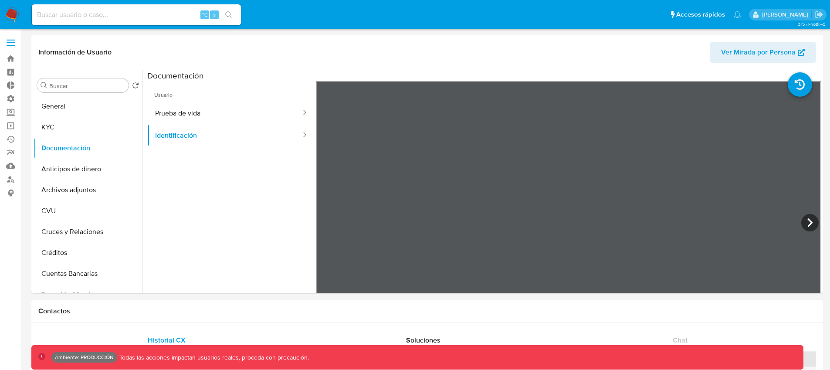 This screenshot has width=830, height=370. Describe the element at coordinates (136, 15) in the screenshot. I see `input: Buscar usuario o caso...` at that location.